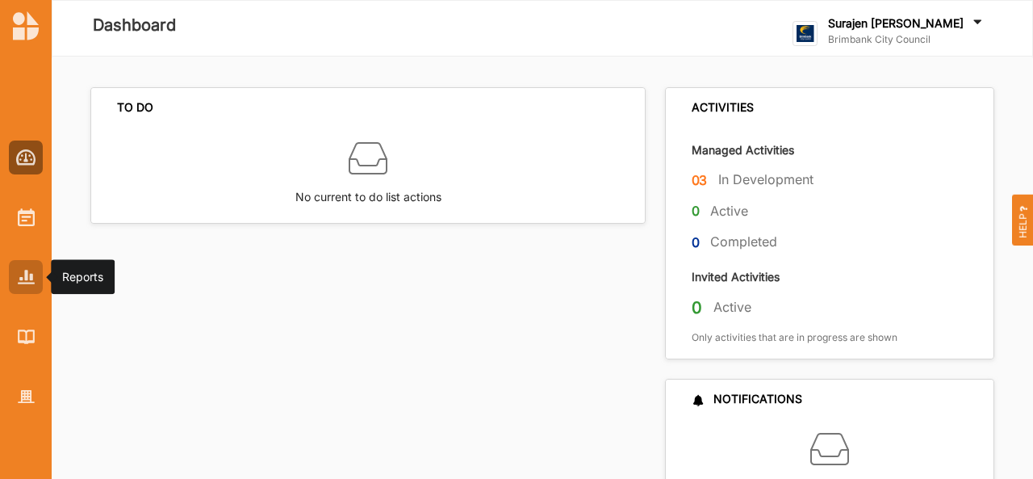 The image size is (1033, 479). What do you see at coordinates (26, 277) in the screenshot?
I see `a: Reports` at bounding box center [26, 277].